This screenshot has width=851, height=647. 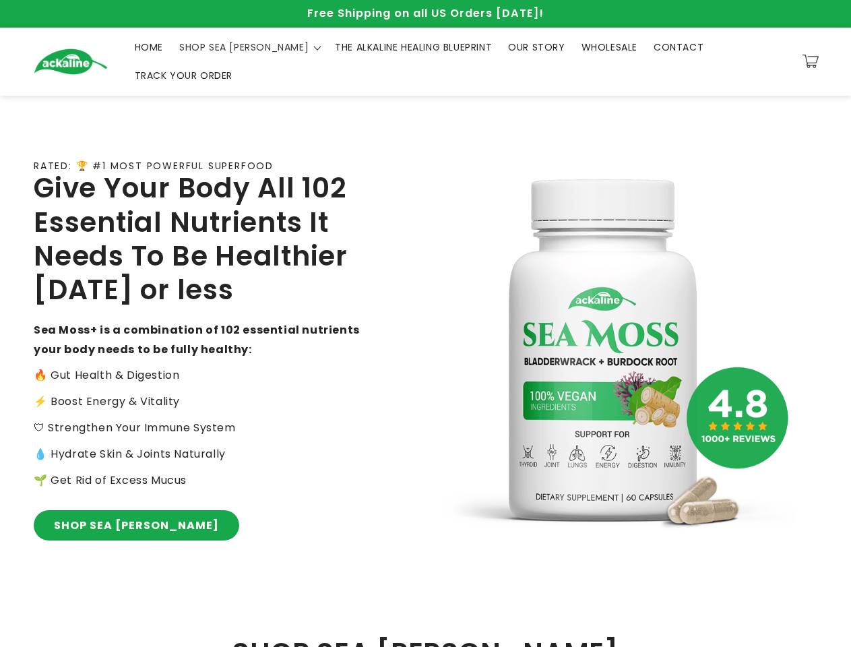 What do you see at coordinates (71, 61) in the screenshot?
I see `img: Ackaline` at bounding box center [71, 61].